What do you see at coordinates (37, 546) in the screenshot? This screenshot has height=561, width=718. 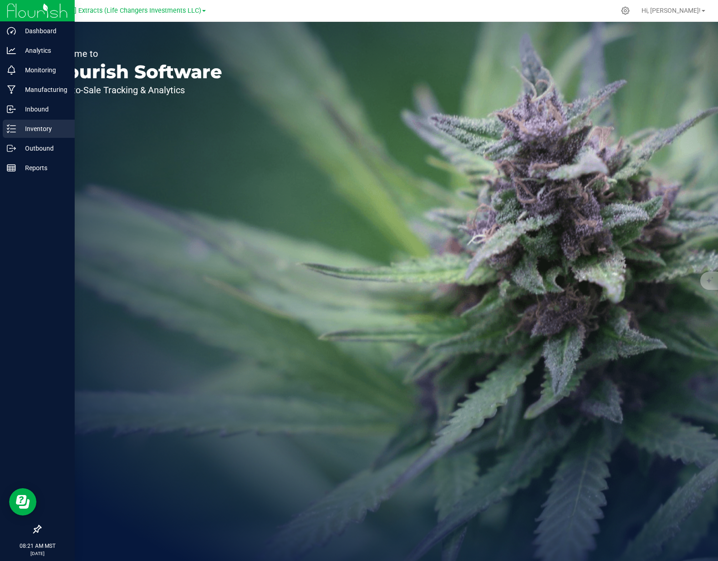 I see `p: 08:21 AM MST` at bounding box center [37, 546].